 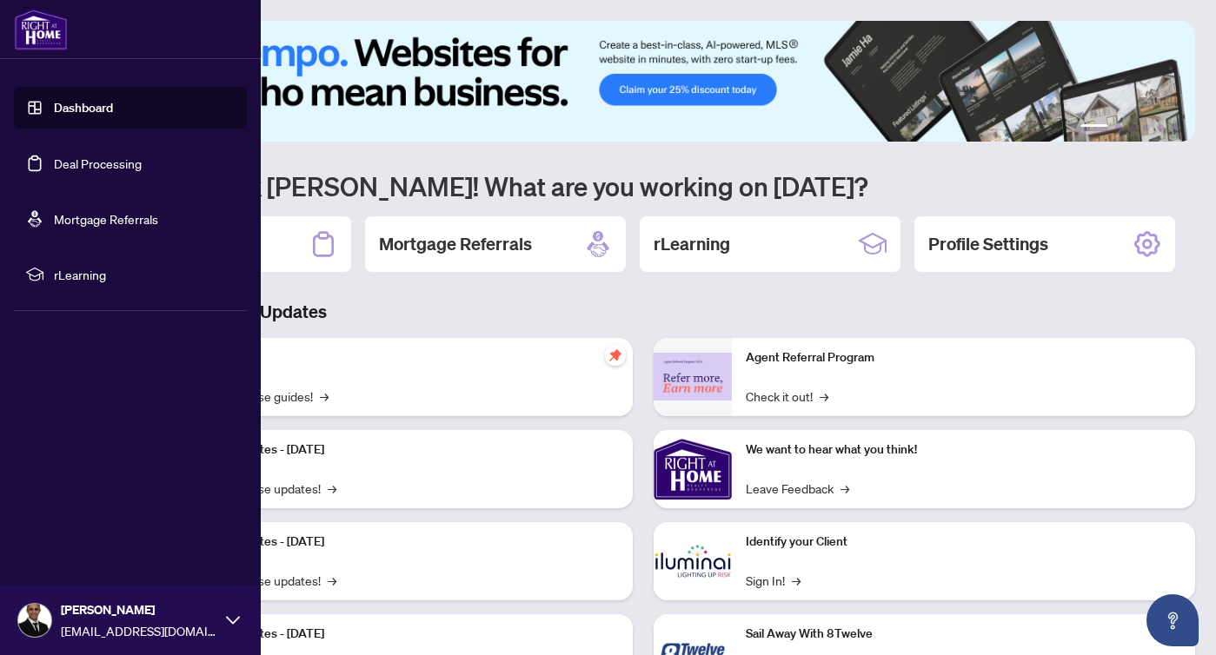 I want to click on p: Self-Help, so click(x=401, y=358).